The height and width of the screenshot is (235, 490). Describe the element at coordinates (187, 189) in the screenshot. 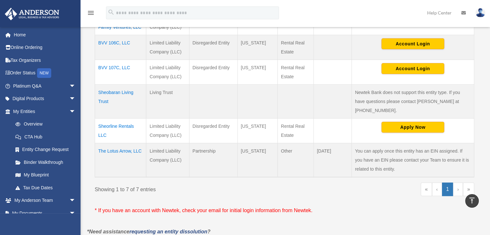

I see `div: Showing 1 to 7 of 7 entries` at that location.